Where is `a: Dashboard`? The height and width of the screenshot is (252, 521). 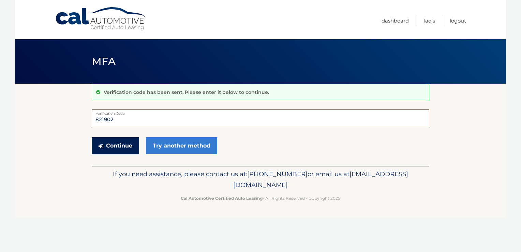 a: Dashboard is located at coordinates (395, 20).